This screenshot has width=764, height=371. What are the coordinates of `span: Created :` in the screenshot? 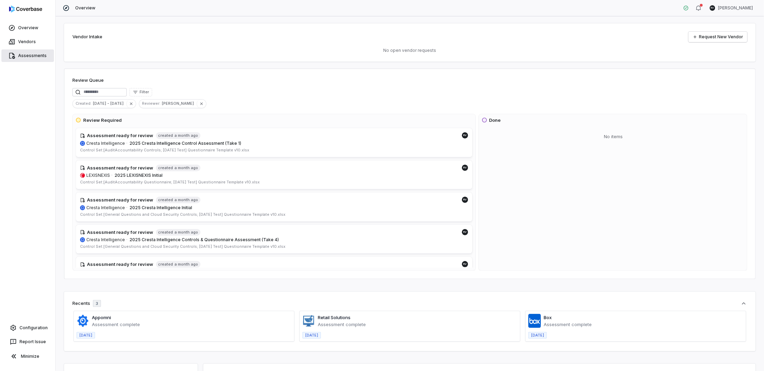 It's located at (83, 103).